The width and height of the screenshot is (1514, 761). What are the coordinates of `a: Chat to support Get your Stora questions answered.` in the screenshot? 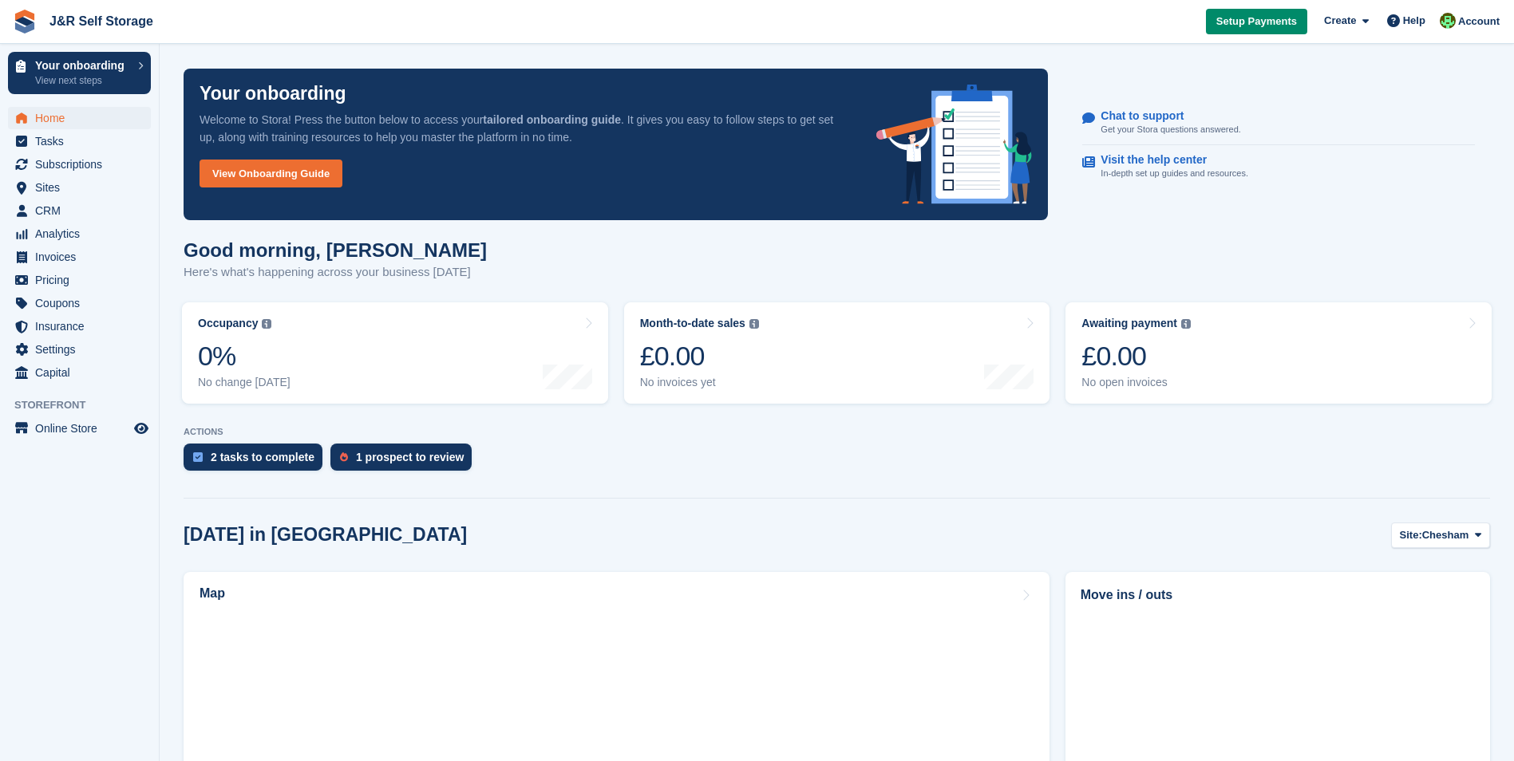 It's located at (1278, 123).